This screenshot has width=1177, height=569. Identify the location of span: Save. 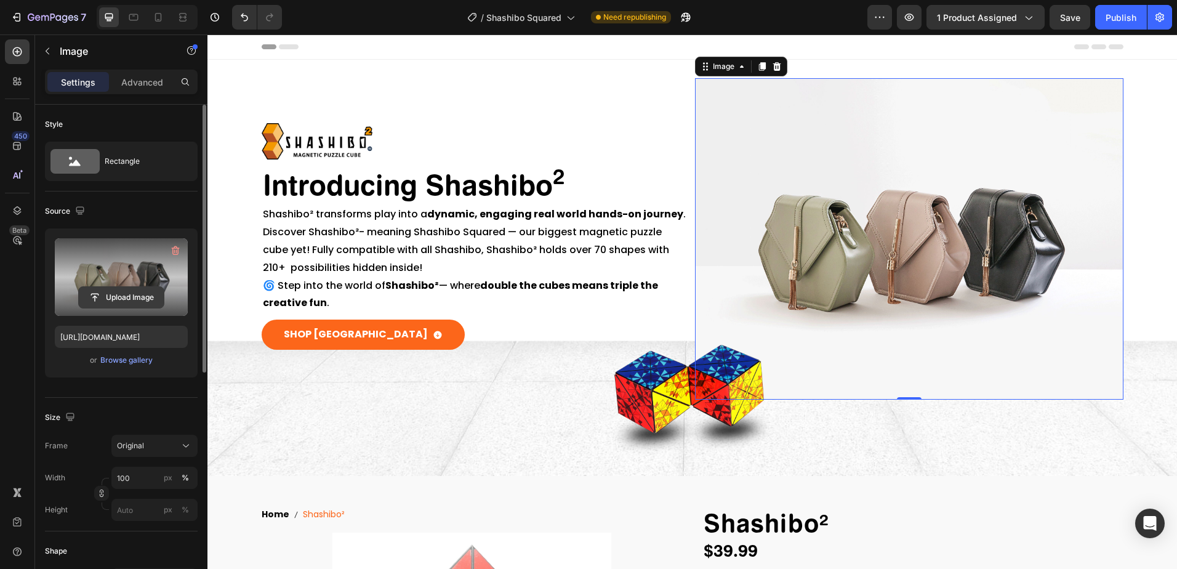
(1070, 17).